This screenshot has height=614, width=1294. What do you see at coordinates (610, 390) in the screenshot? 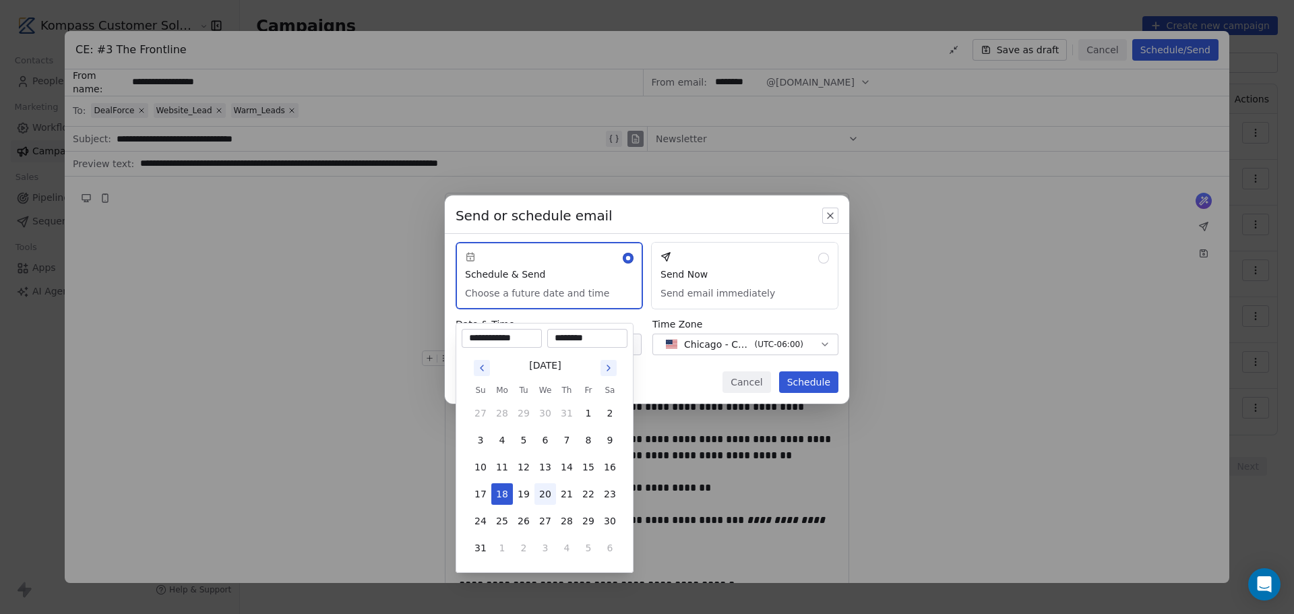
I see `th: Saturday` at bounding box center [610, 390].